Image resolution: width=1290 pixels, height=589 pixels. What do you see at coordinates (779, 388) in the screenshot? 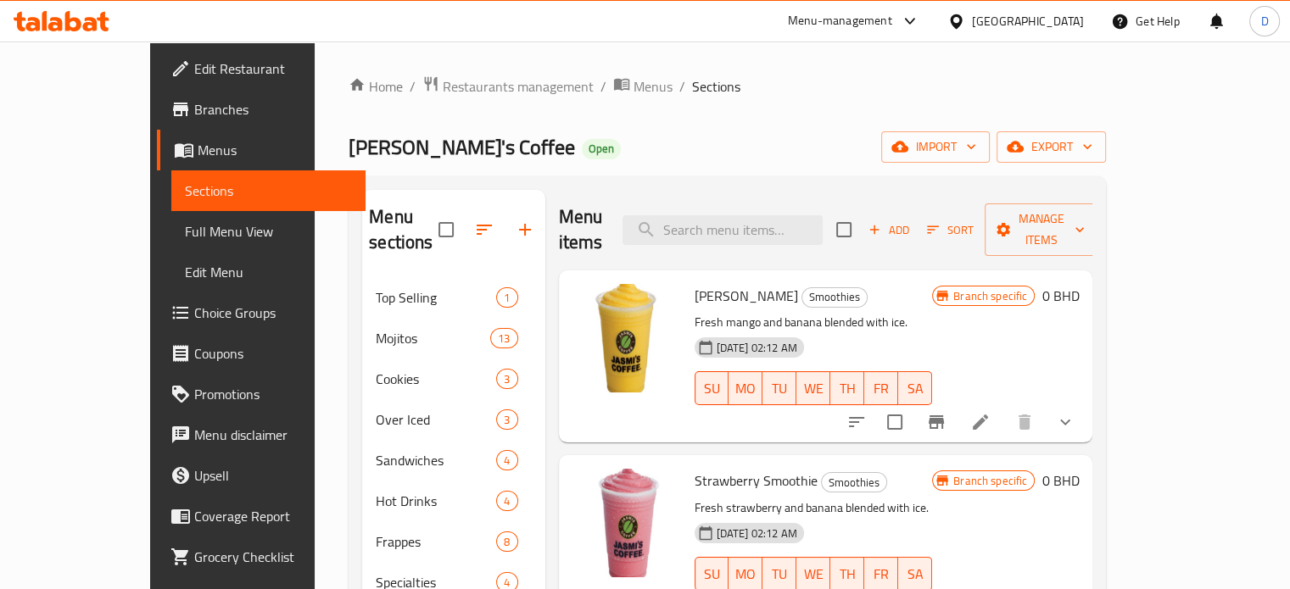
I see `button: TU` at bounding box center [779, 388].